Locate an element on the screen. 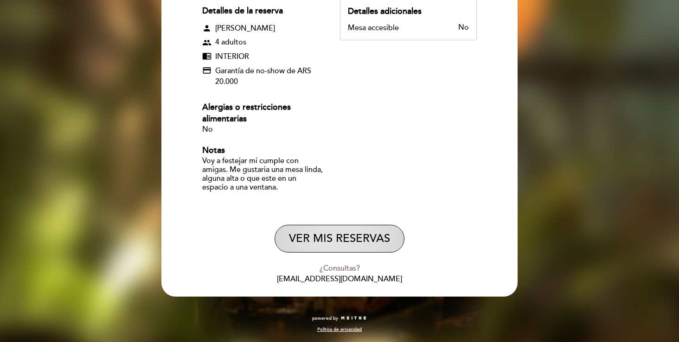 The height and width of the screenshot is (342, 679). img: MEITRE is located at coordinates (353, 318).